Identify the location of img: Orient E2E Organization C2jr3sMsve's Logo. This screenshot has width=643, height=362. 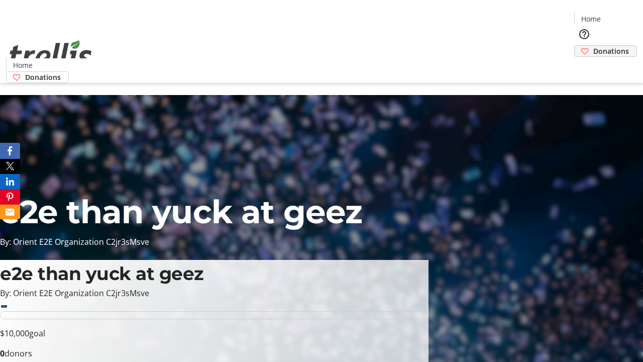
(51, 54).